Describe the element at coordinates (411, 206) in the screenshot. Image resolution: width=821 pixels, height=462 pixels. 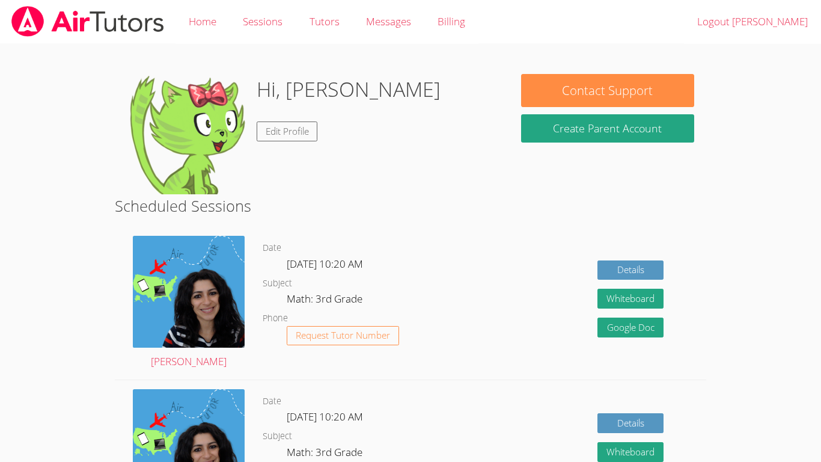
I see `h2: Scheduled Sessions` at that location.